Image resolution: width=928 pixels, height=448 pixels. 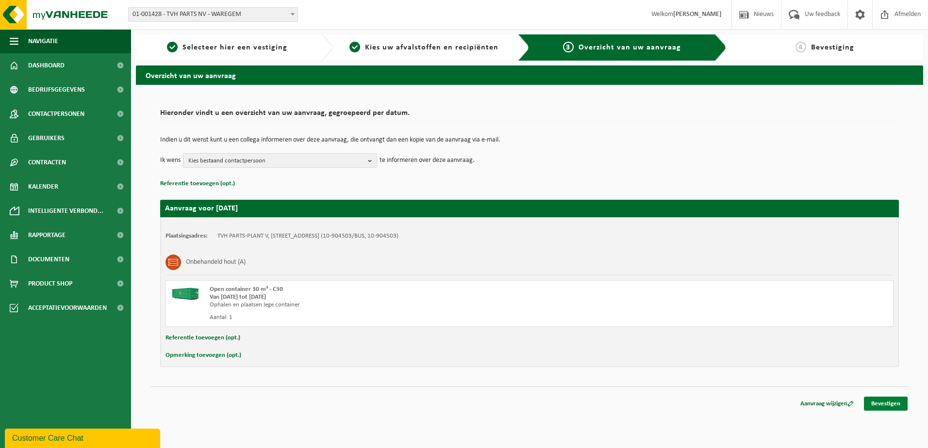 I want to click on div: Aantal: 1, so click(x=389, y=318).